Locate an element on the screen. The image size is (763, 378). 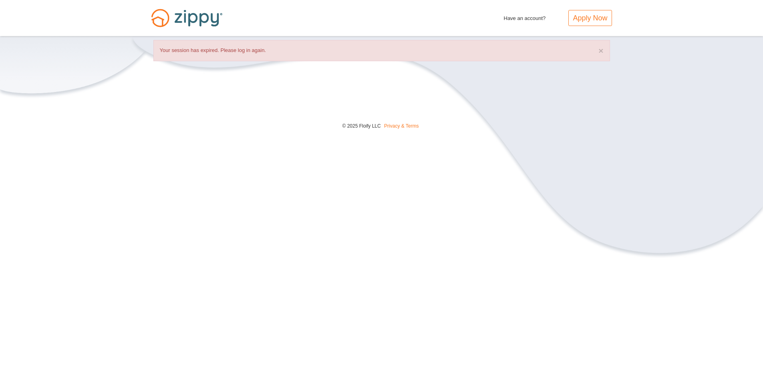
a: Privacy & Terms is located at coordinates (401, 126).